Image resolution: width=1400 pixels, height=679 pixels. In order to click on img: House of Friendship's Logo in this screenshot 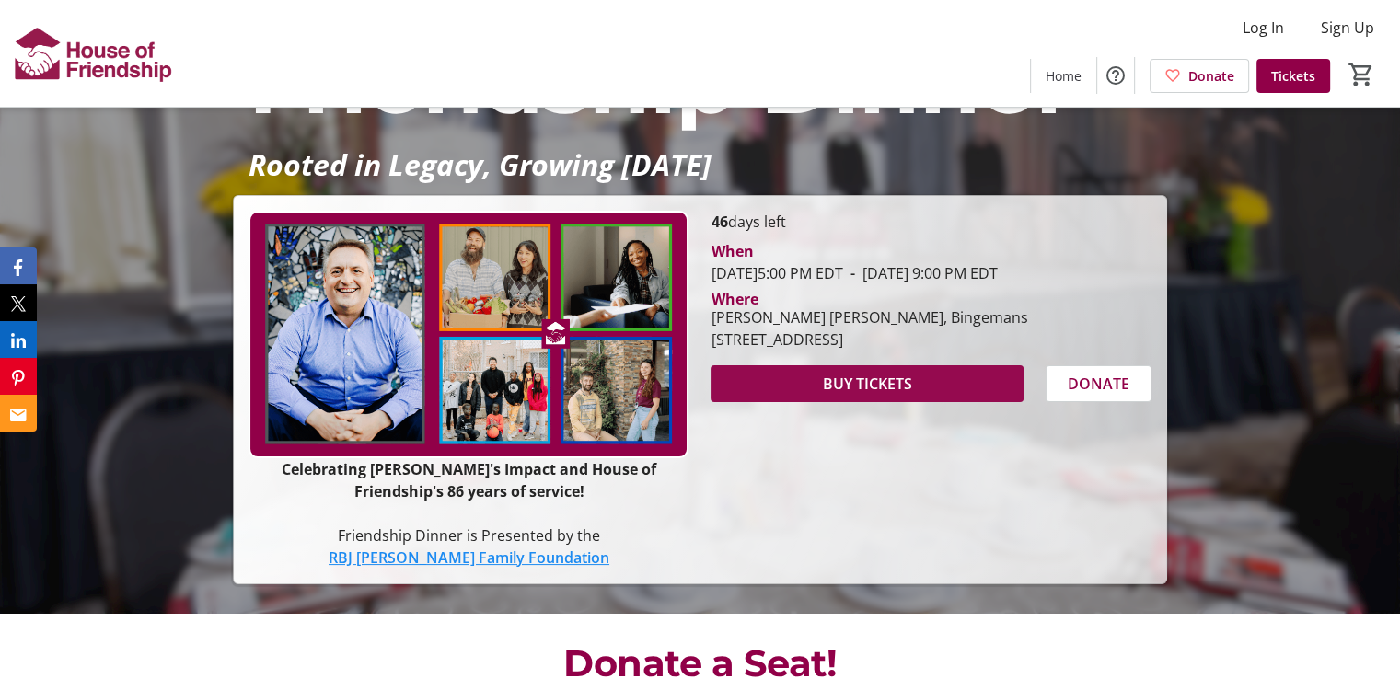, I will do `click(93, 53)`.